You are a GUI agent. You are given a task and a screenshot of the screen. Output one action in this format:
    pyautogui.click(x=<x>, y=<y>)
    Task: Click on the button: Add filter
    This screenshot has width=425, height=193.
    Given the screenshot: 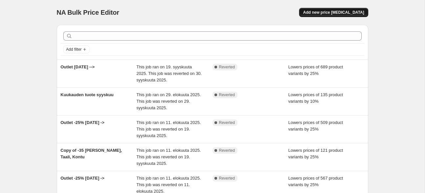 What is the action you would take?
    pyautogui.click(x=76, y=50)
    